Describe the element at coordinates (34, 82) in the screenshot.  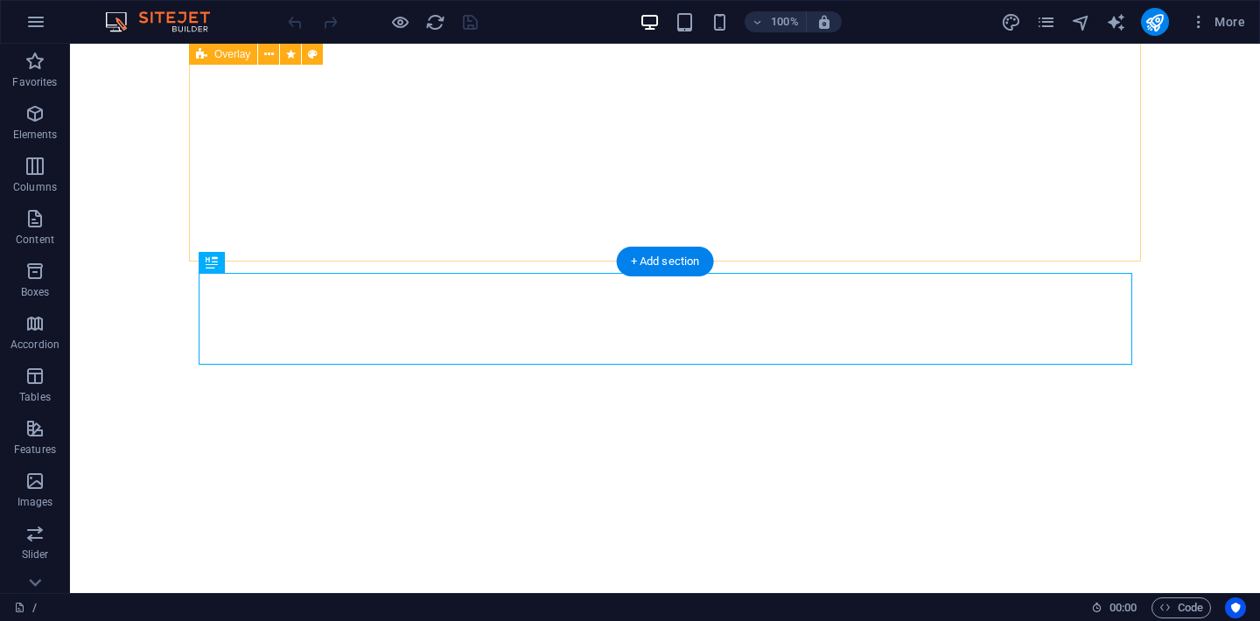
I see `p: Favorites` at that location.